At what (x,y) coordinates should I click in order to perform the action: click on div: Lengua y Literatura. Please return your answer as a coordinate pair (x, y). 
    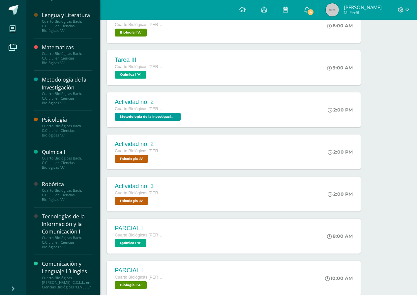
    Looking at the image, I should click on (67, 15).